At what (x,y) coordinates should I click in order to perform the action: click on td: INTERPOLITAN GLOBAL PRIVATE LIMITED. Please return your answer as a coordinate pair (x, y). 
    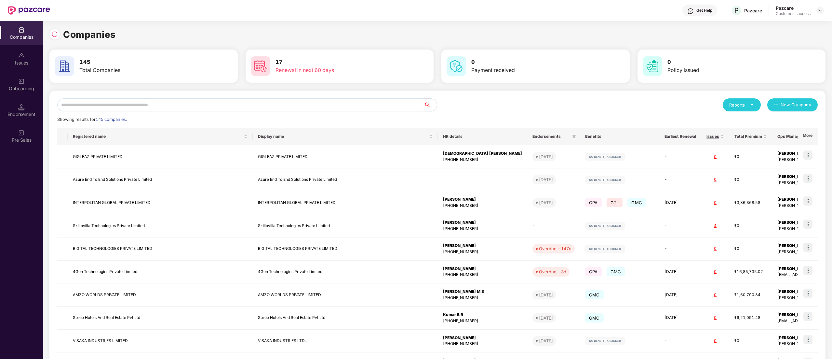
    Looking at the image, I should click on (160, 202).